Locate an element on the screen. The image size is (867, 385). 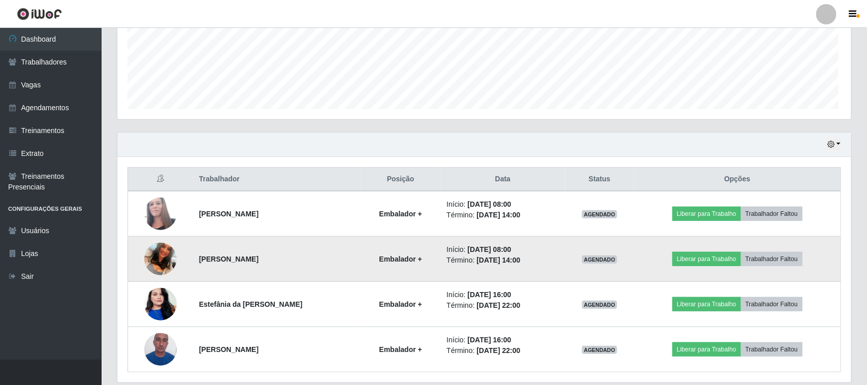
th: Data is located at coordinates (502, 179).